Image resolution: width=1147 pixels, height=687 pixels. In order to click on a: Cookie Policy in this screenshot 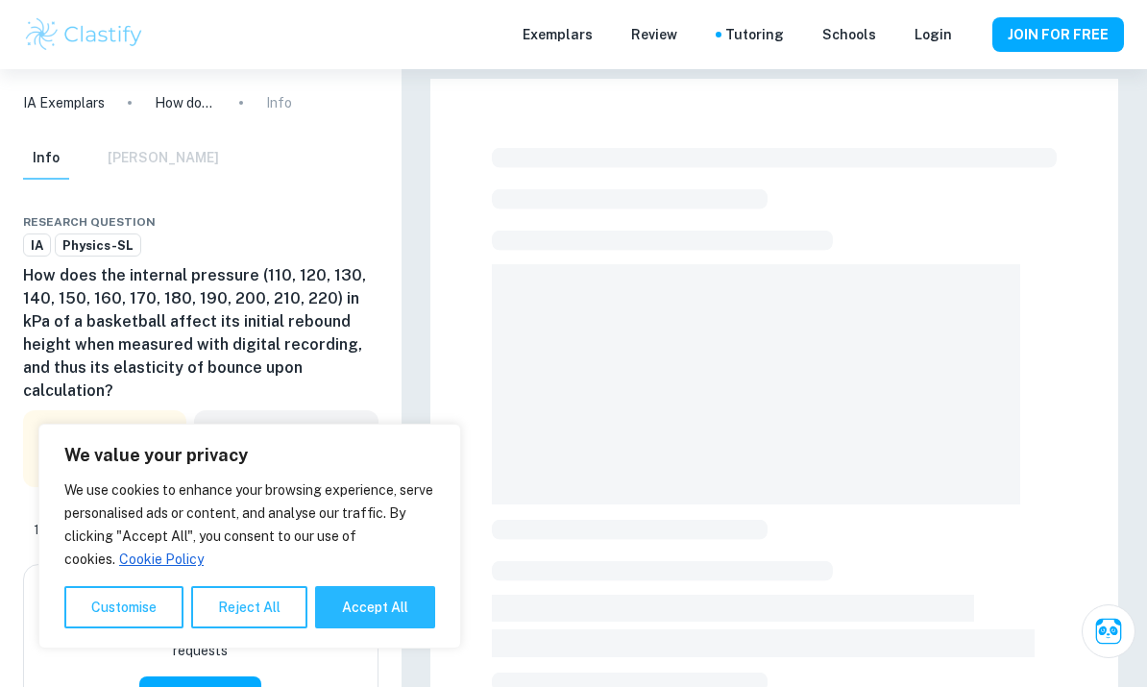, I will do `click(161, 559)`.